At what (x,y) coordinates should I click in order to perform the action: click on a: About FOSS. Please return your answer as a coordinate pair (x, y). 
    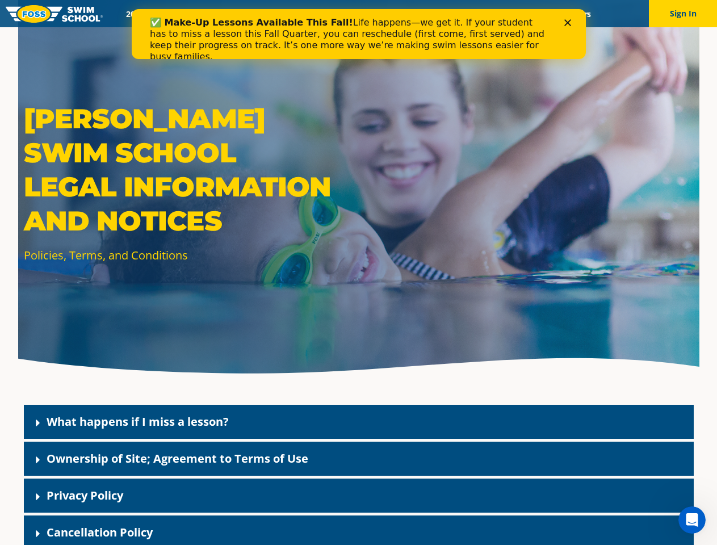
    Looking at the image, I should click on (366, 14).